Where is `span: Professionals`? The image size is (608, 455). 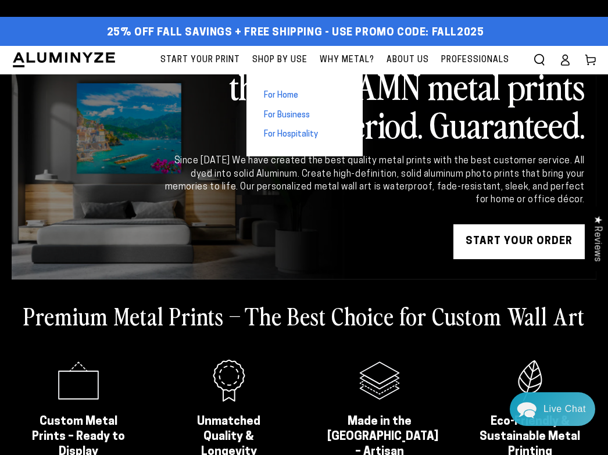
span: Professionals is located at coordinates (475, 60).